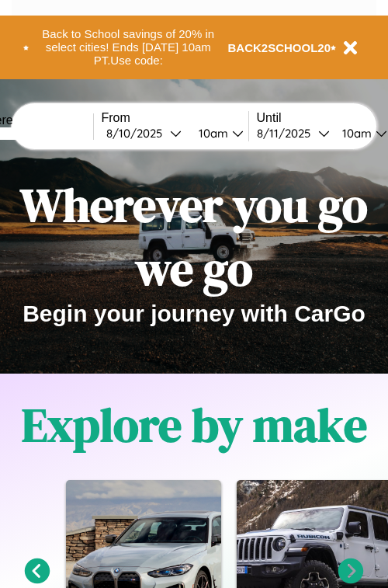 The image size is (388, 588). I want to click on h1: Explore by make, so click(194, 425).